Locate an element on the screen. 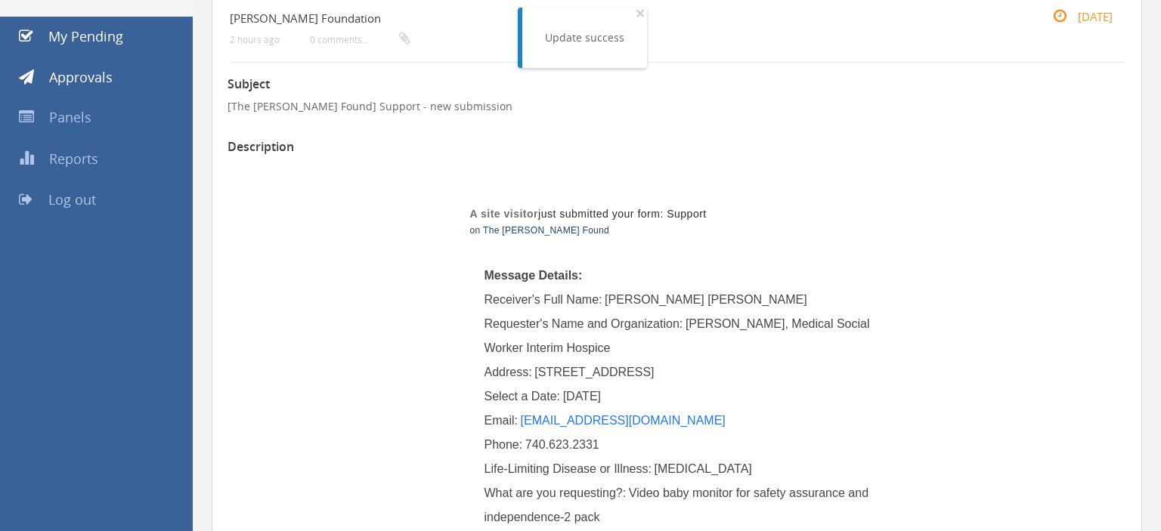 The height and width of the screenshot is (531, 1161). span: Reports is located at coordinates (73, 159).